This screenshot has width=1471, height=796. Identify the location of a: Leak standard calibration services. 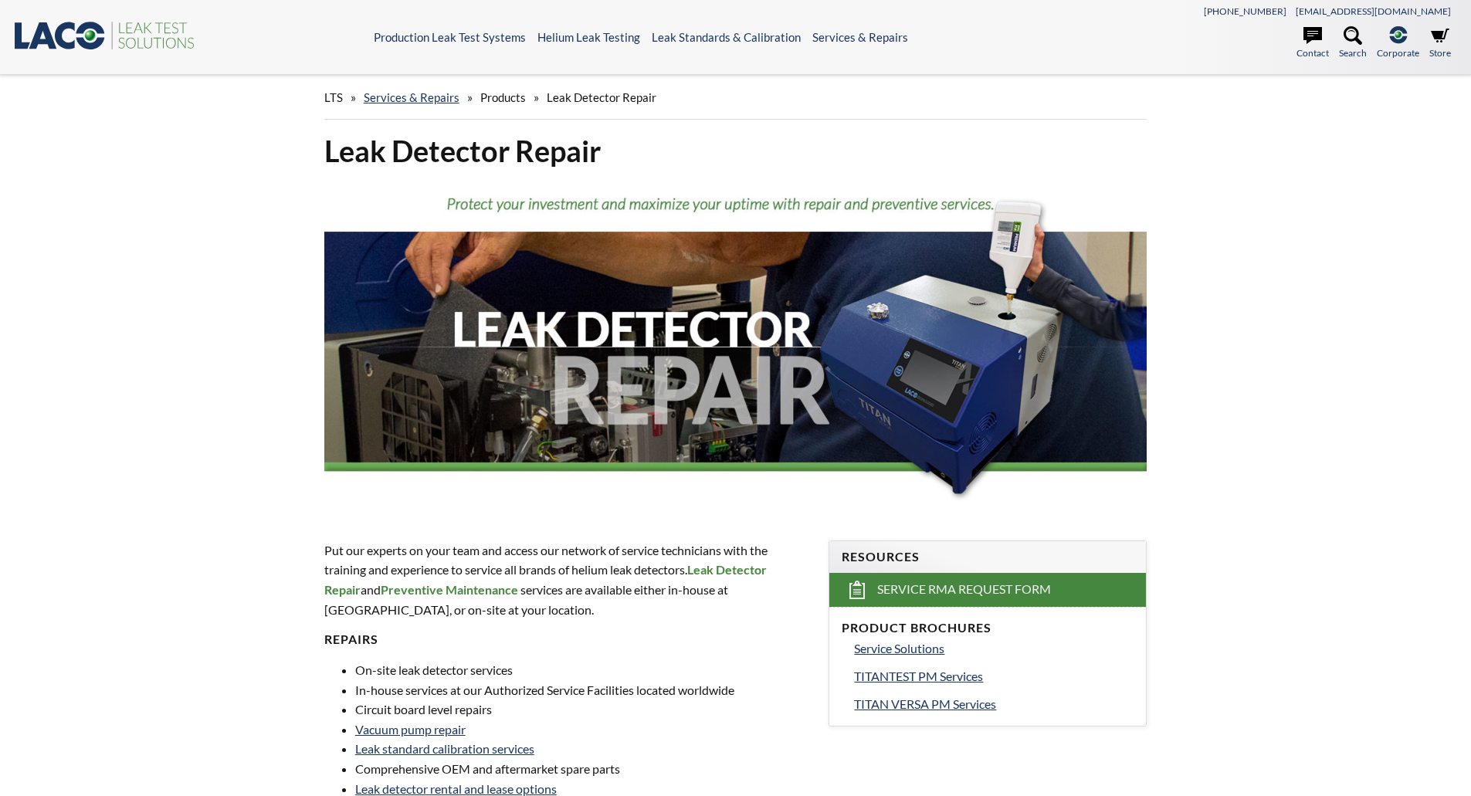
(445, 748).